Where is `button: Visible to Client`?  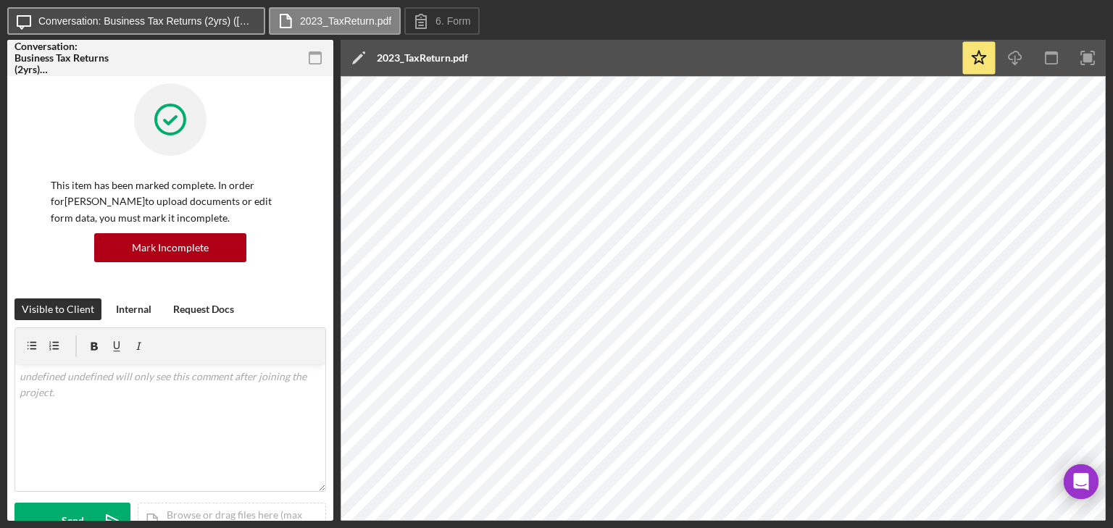
button: Visible to Client is located at coordinates (58, 309).